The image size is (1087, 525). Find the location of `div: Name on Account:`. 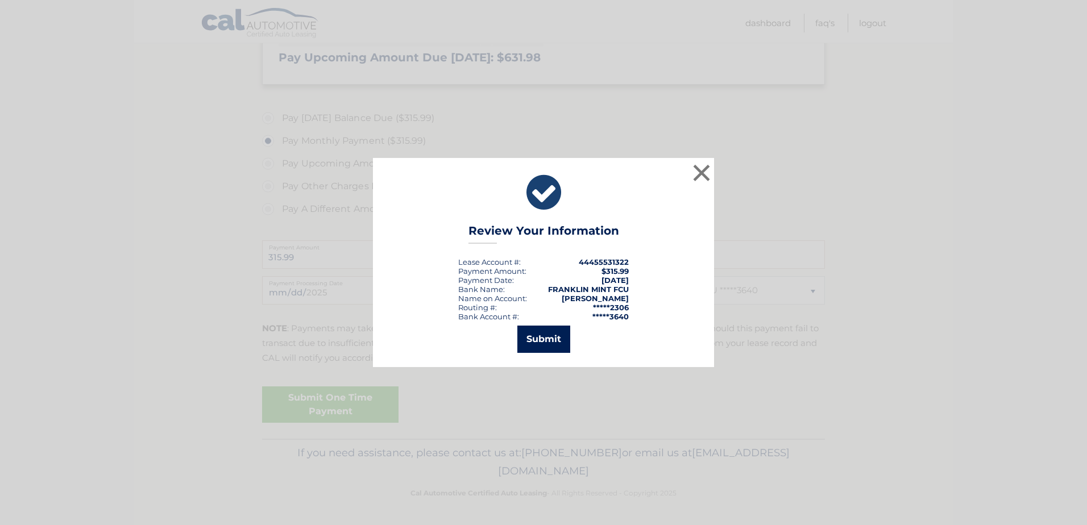

div: Name on Account: is located at coordinates (492, 299).